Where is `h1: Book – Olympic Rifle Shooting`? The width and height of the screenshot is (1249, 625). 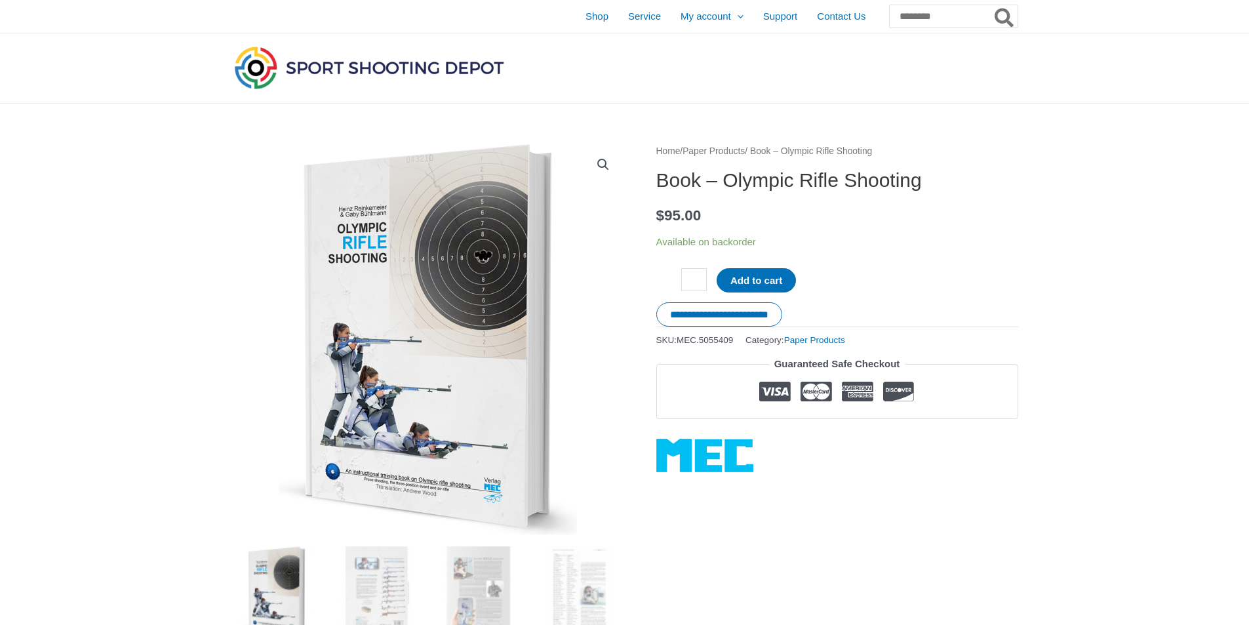 h1: Book – Olympic Rifle Shooting is located at coordinates (837, 180).